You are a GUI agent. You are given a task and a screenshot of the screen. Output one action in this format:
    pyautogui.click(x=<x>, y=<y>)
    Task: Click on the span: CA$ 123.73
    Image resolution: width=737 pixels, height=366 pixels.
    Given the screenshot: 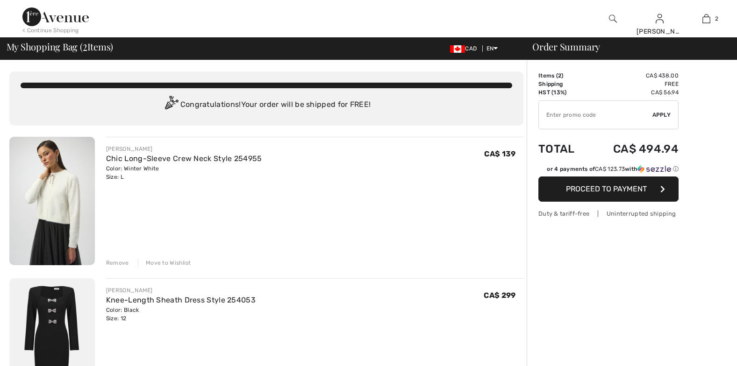 What is the action you would take?
    pyautogui.click(x=610, y=169)
    